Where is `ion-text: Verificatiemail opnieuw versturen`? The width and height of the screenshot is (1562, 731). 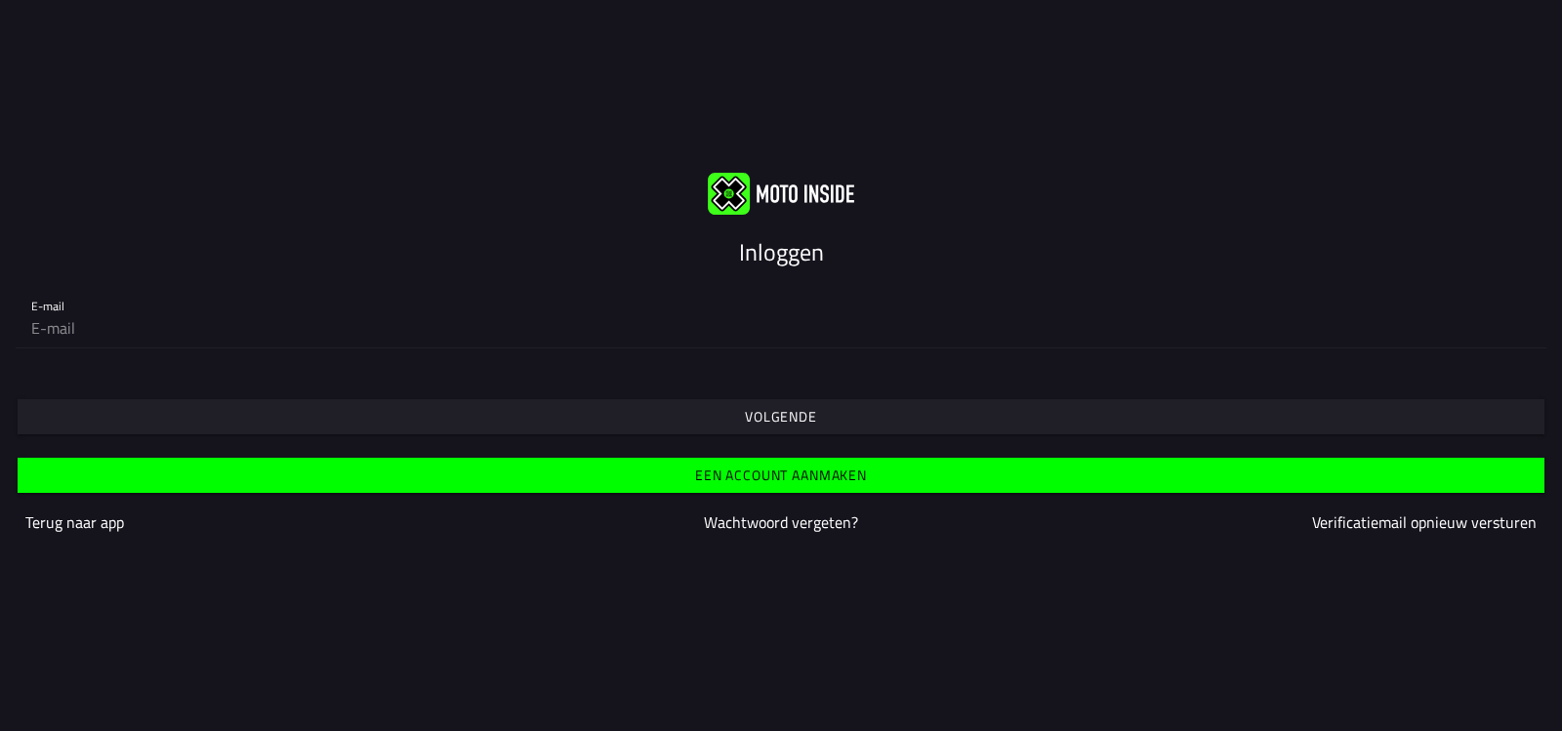 ion-text: Verificatiemail opnieuw versturen is located at coordinates (1424, 522).